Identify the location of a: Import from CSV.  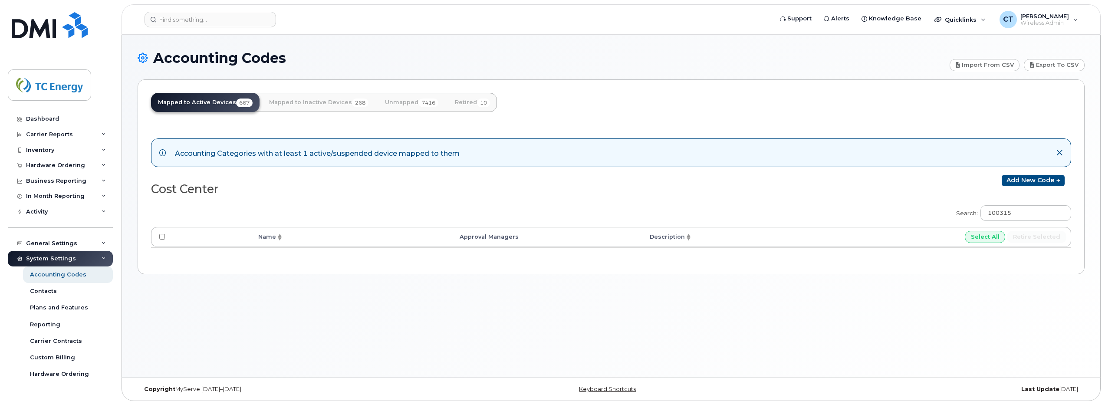
(985, 65).